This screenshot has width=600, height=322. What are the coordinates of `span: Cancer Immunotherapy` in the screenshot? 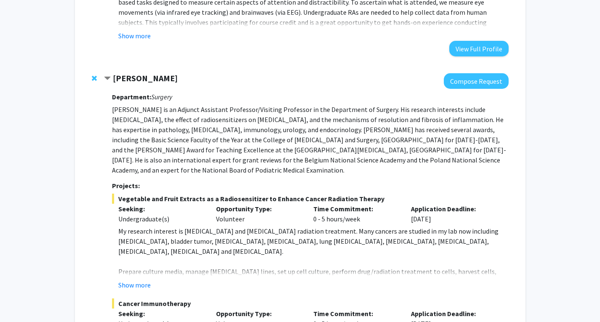 It's located at (310, 304).